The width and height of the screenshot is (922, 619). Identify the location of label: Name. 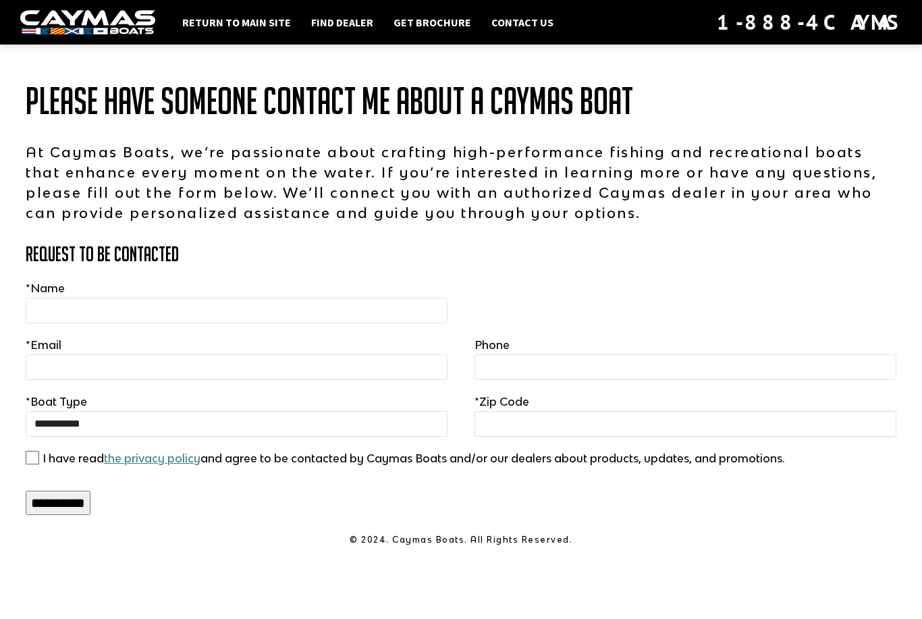
(45, 288).